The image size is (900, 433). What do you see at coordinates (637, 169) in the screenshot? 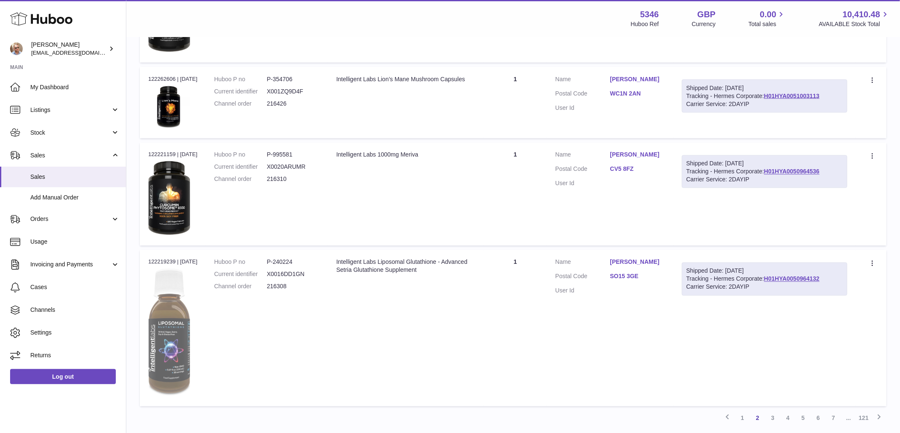
I see `a: CV5 8FZ` at bounding box center [637, 169].